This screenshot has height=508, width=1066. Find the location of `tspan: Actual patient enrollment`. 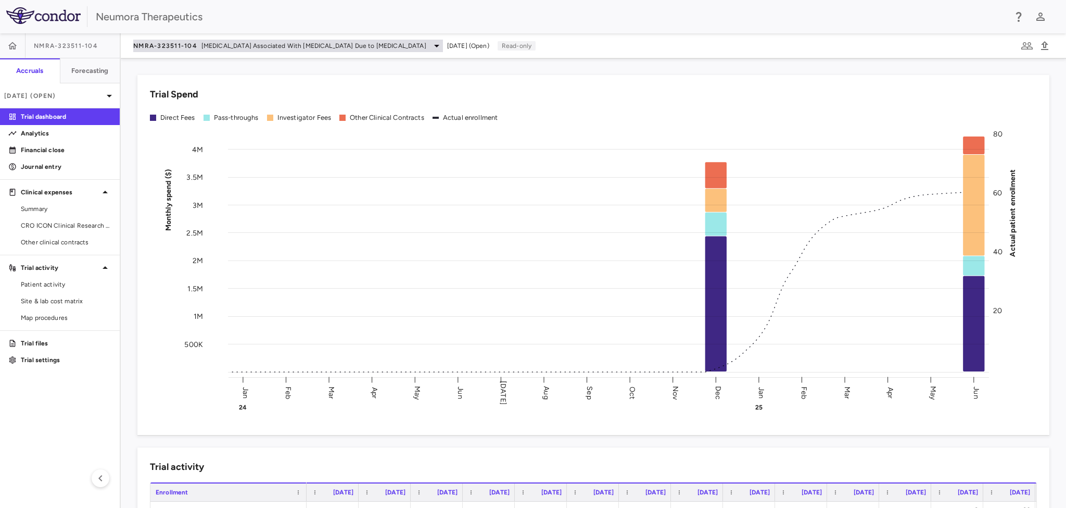

tspan: Actual patient enrollment is located at coordinates (1012, 212).